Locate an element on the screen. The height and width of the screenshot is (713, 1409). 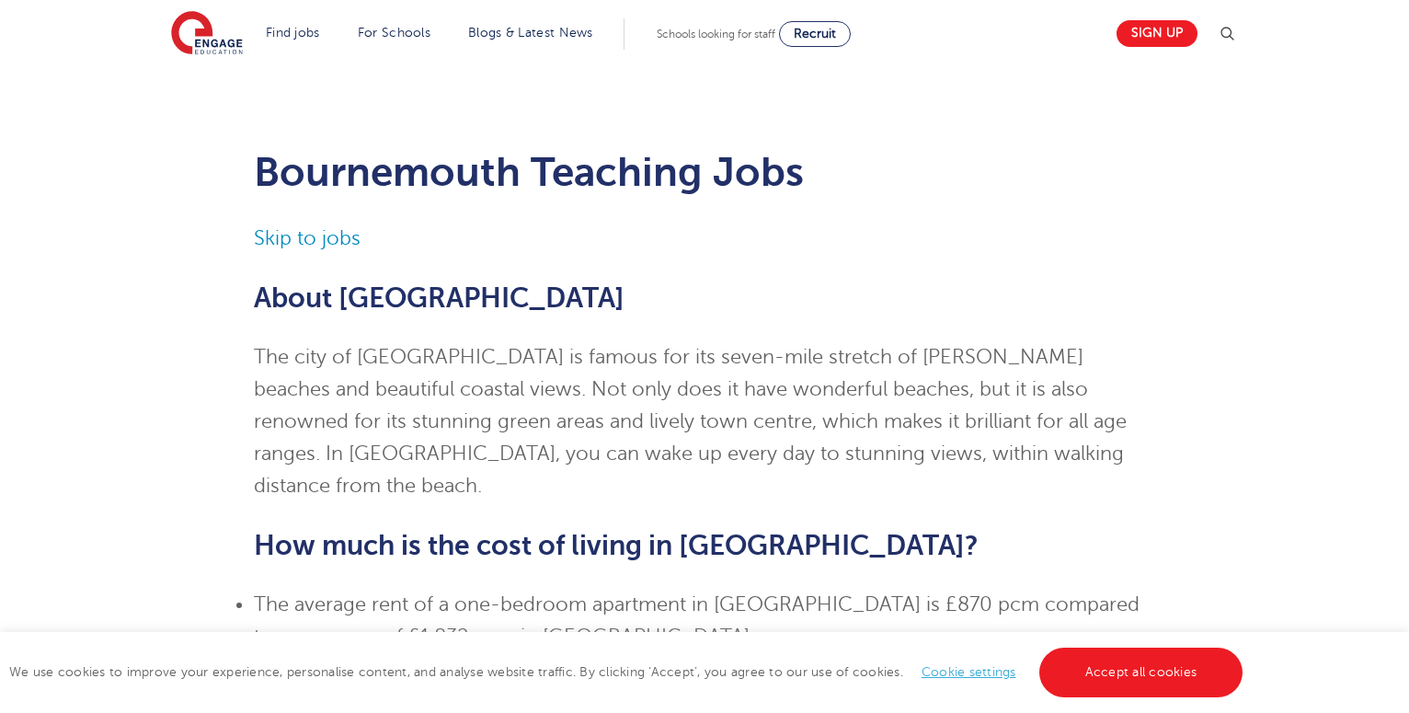
h1: Bournemouth Teaching Jobs is located at coordinates (704, 172).